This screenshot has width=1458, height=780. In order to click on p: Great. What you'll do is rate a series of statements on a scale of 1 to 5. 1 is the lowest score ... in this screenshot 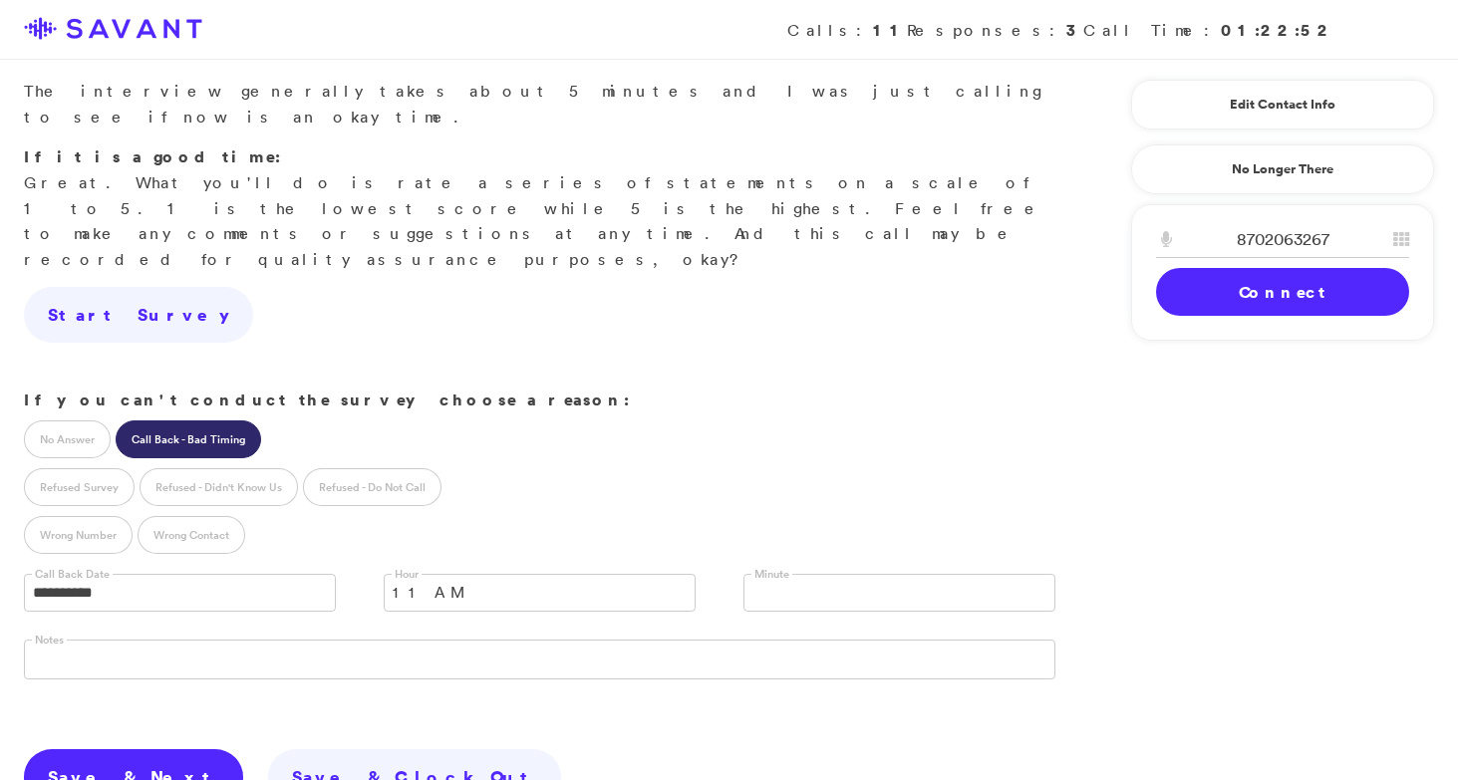, I will do `click(539, 208)`.